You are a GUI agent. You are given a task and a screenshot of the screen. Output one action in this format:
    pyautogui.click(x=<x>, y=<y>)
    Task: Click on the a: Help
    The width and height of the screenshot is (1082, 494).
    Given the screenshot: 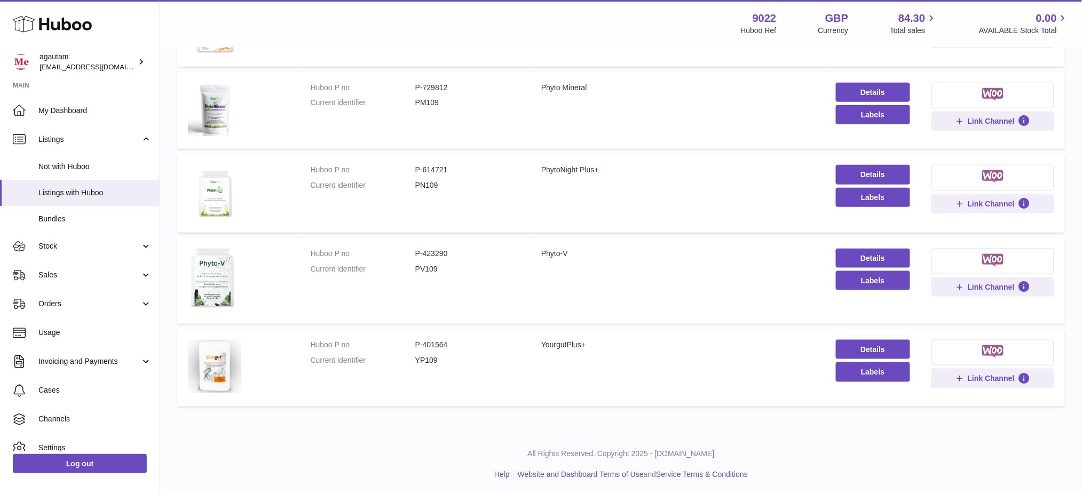 What is the action you would take?
    pyautogui.click(x=502, y=475)
    